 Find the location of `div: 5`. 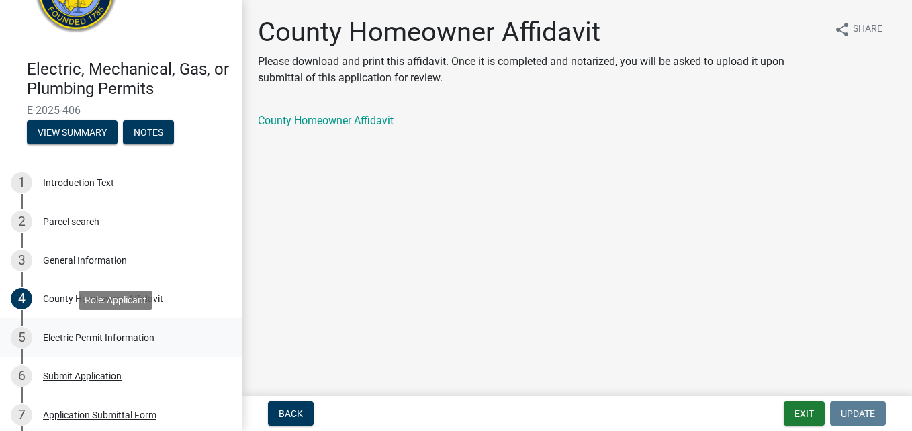

div: 5 is located at coordinates (22, 338).